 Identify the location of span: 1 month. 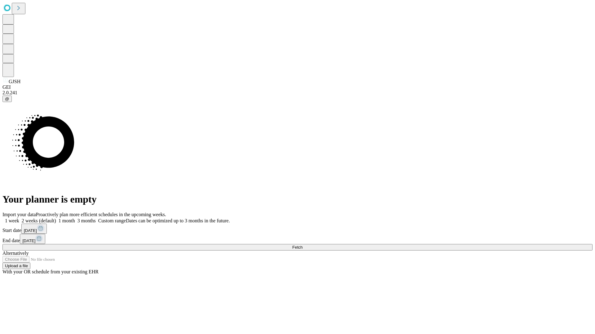
(67, 221).